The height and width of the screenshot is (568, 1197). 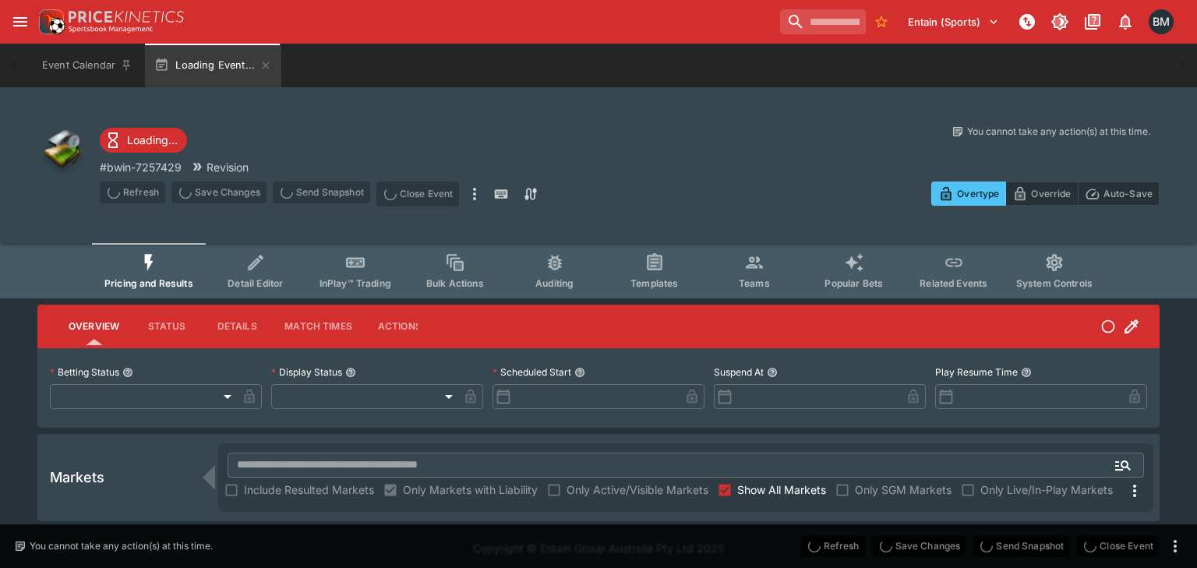 I want to click on p: Copy To Clipboard, so click(x=140, y=167).